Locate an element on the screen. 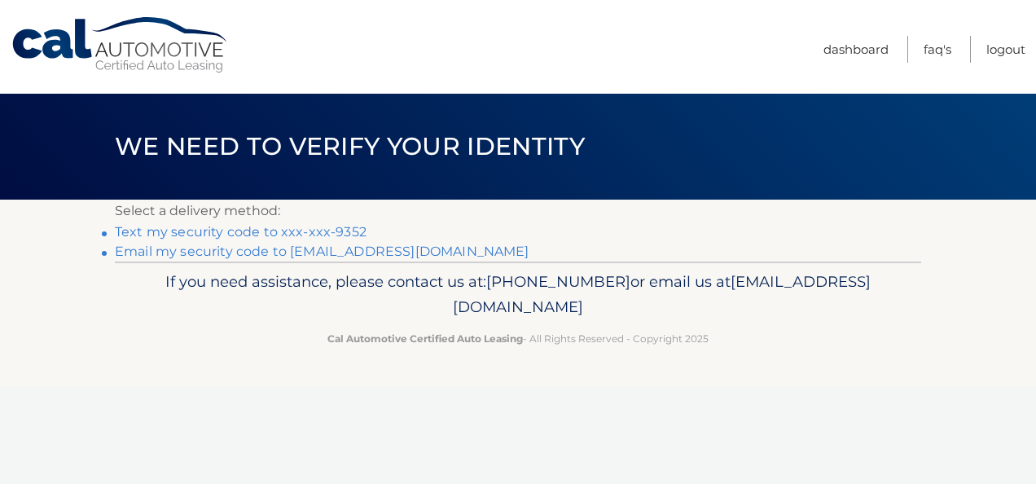 This screenshot has height=484, width=1036. a: Logout is located at coordinates (1006, 49).